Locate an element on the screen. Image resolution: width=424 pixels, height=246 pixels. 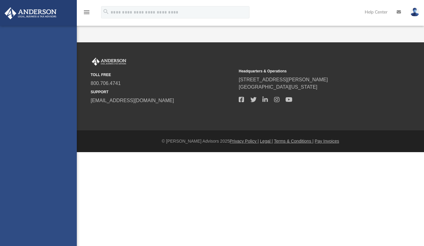
small: Headquarters & Operations is located at coordinates (310, 71).